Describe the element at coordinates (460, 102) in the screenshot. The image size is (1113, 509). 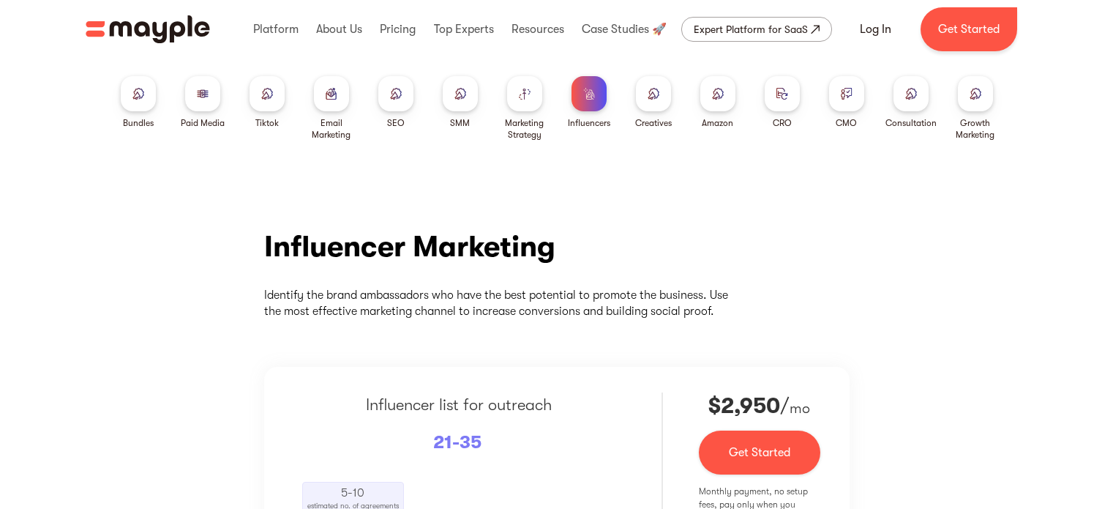
I see `a: SMM` at that location.